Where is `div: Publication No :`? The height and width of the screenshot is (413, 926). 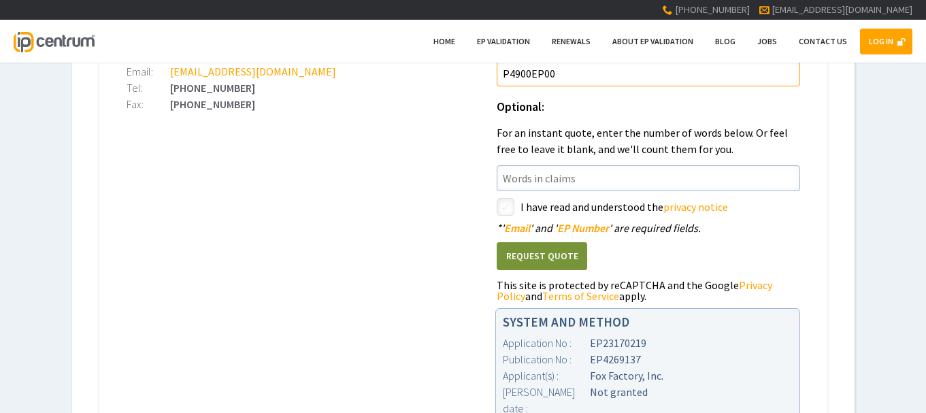 div: Publication No : is located at coordinates (546, 359).